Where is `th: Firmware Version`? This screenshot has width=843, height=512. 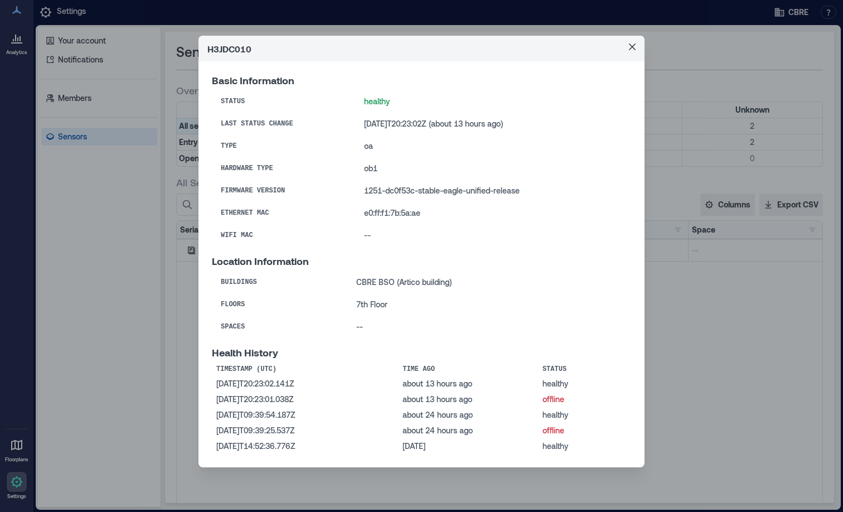
th: Firmware Version is located at coordinates (283, 191).